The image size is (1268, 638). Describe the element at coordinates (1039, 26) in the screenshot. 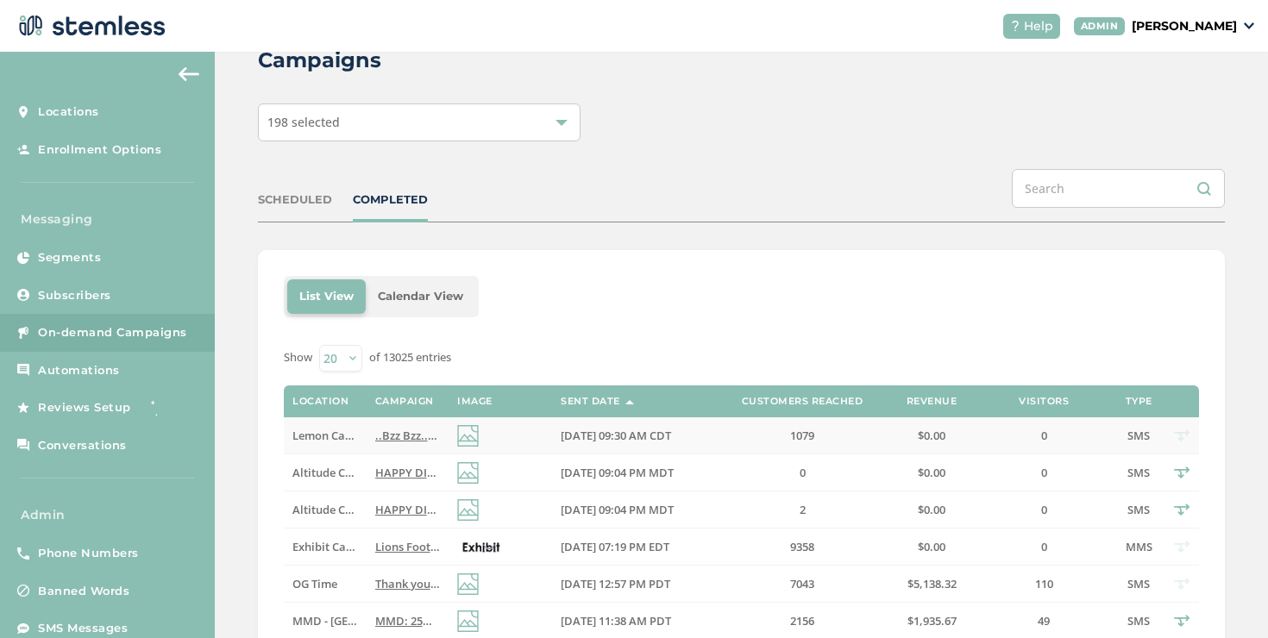

I see `span: Help` at that location.